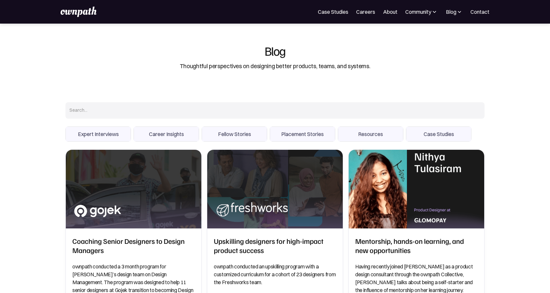  What do you see at coordinates (303, 134) in the screenshot?
I see `span: Placement Stories` at bounding box center [303, 134].